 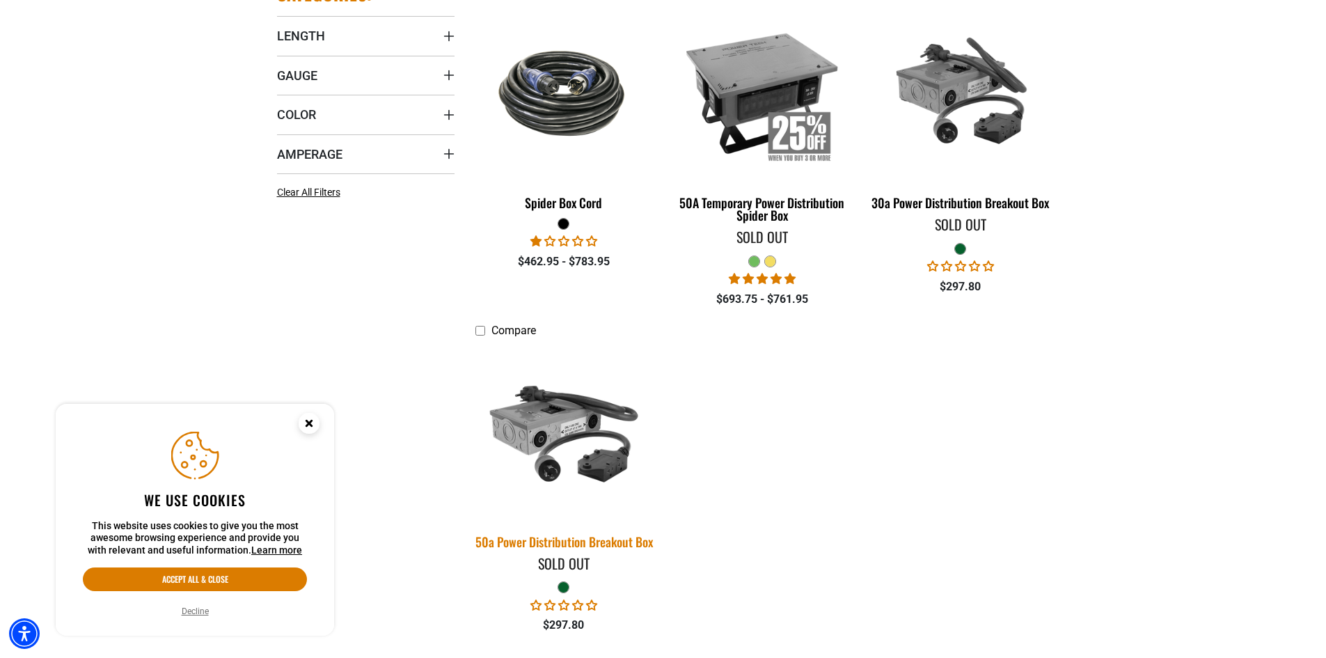 I want to click on button: Accept all & close, so click(x=195, y=579).